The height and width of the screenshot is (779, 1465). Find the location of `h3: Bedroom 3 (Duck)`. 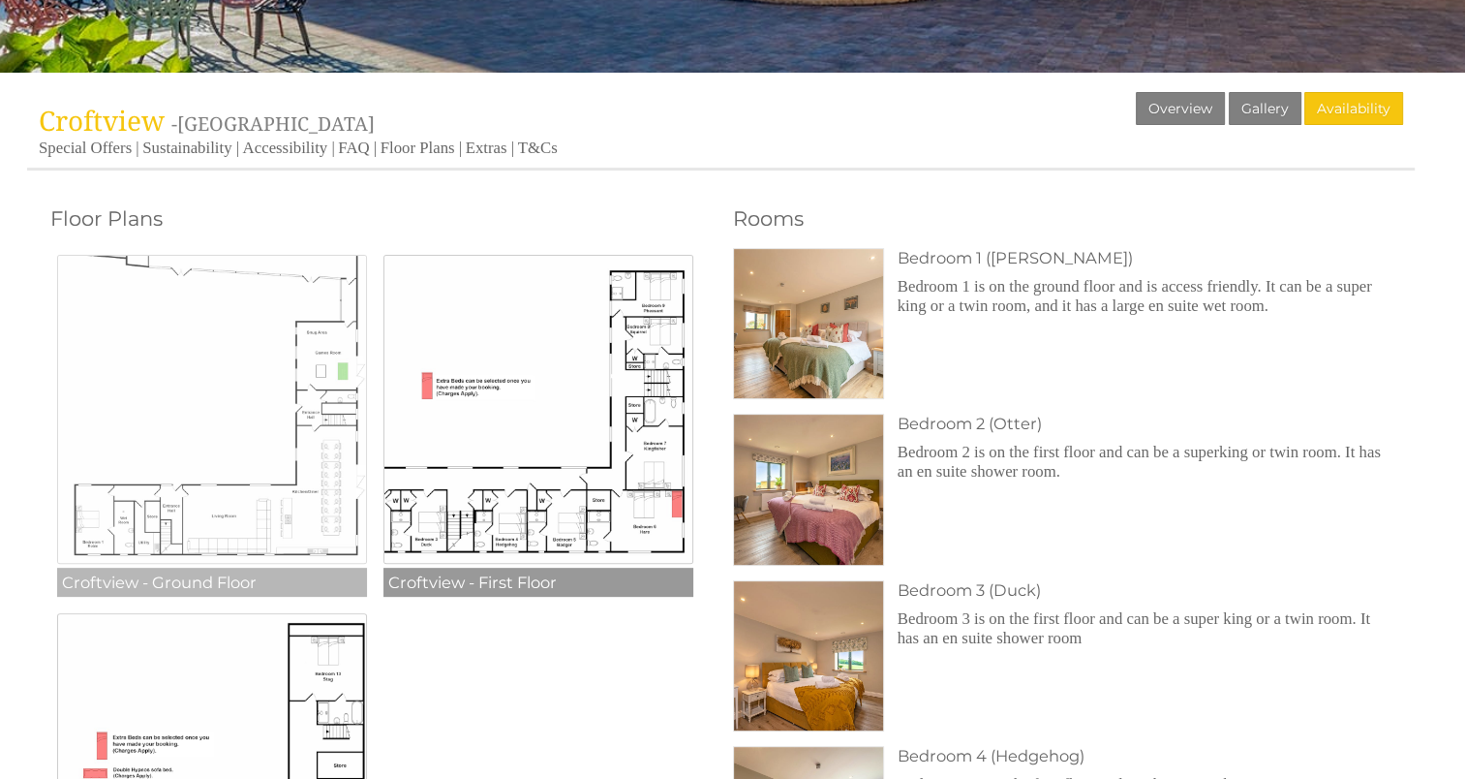

h3: Bedroom 3 (Duck) is located at coordinates (1145, 590).